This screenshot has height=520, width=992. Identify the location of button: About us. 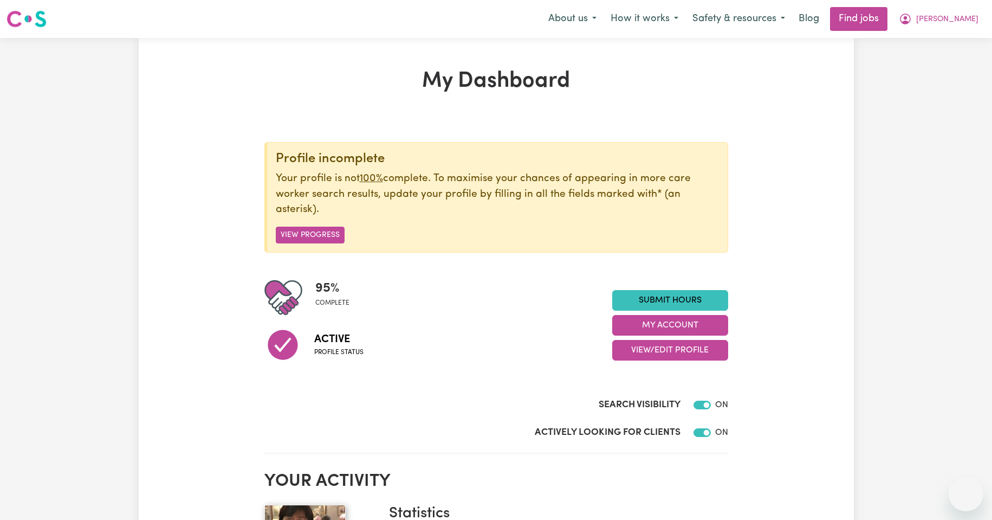
(572, 19).